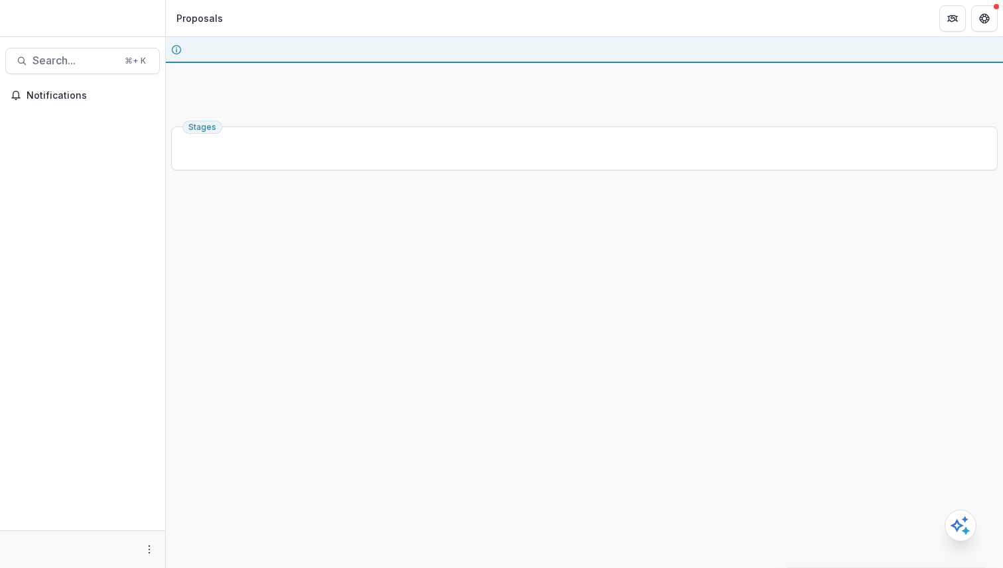 This screenshot has height=568, width=1003. What do you see at coordinates (149, 550) in the screenshot?
I see `button: More` at bounding box center [149, 550].